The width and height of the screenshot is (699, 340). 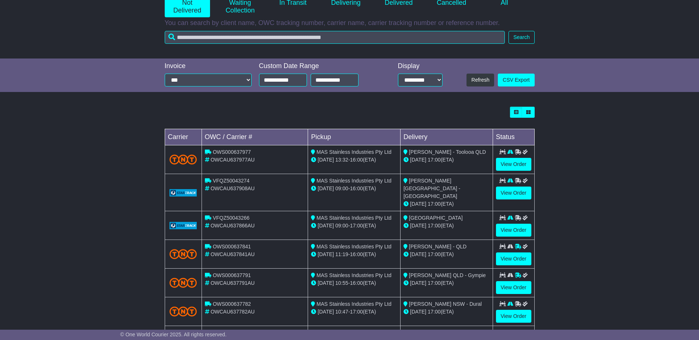 What do you see at coordinates (349, 23) in the screenshot?
I see `p: You can search by client name, OWC tracking number, carrier name, carrier tracking number or refe...` at bounding box center [349, 23].